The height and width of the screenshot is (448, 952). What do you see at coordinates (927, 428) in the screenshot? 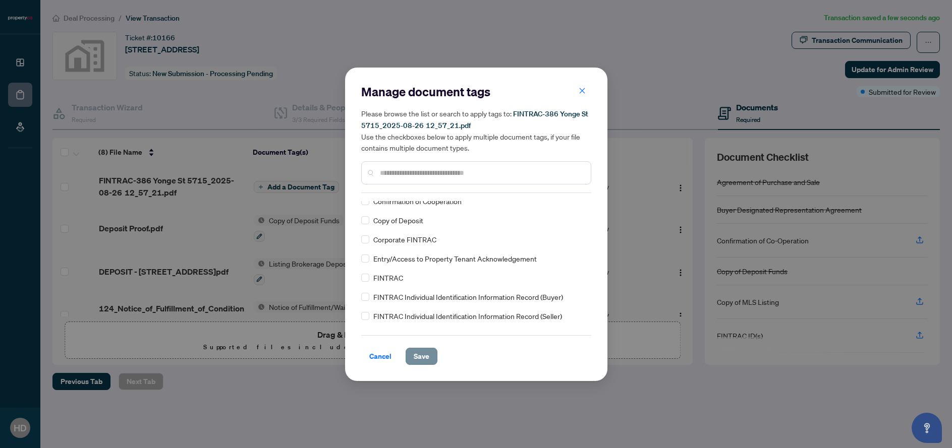
I see `button: Open asap` at bounding box center [927, 428].